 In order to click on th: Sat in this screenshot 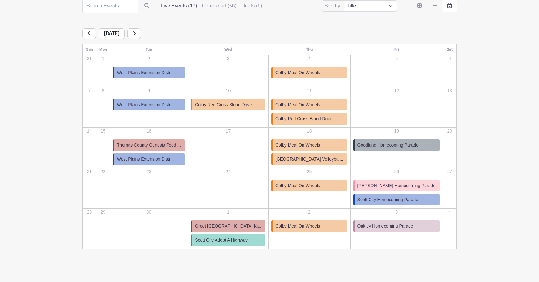, I will do `click(449, 50)`.